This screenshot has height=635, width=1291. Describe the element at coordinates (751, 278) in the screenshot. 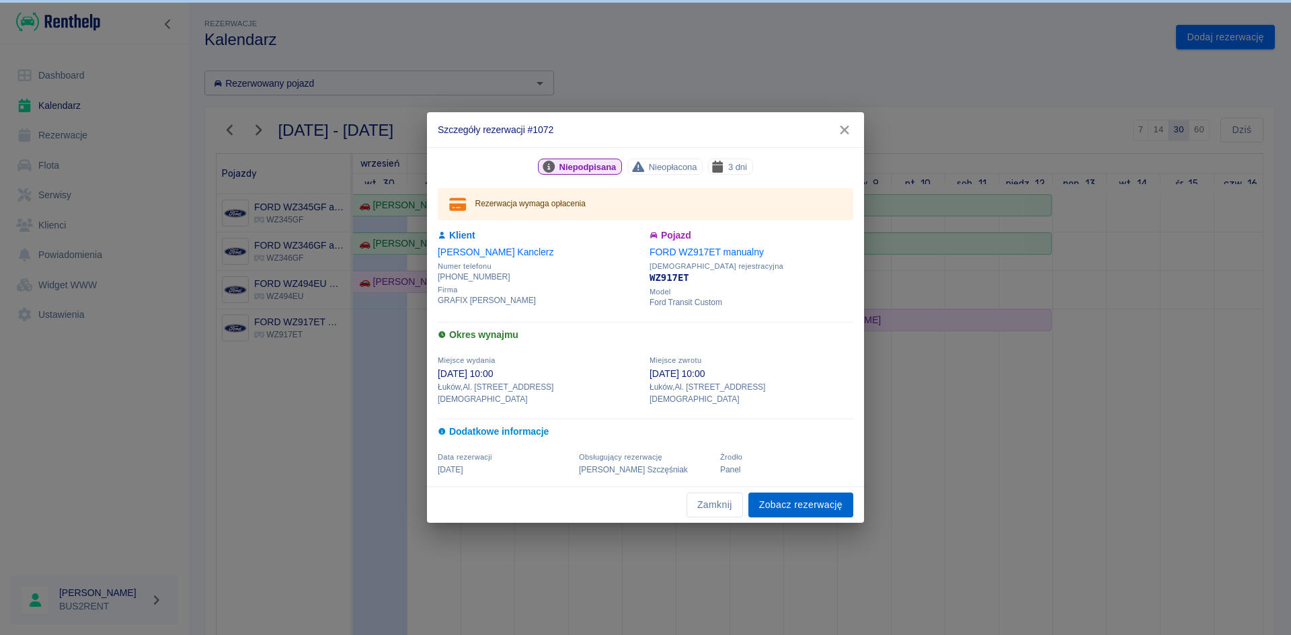

I see `p: WZ917ET` at that location.